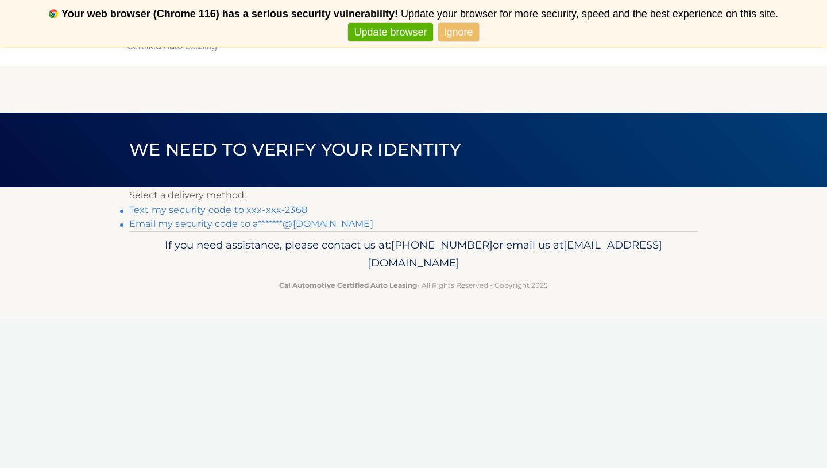 This screenshot has height=468, width=827. What do you see at coordinates (230, 14) in the screenshot?
I see `b: Your web browser (Chrome 116) has a serious security vulnerability!` at bounding box center [230, 14].